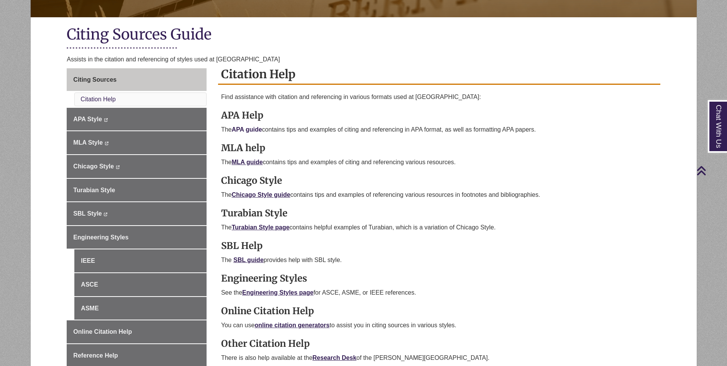 The image size is (727, 366). Describe the element at coordinates (136, 143) in the screenshot. I see `a: MLA Style` at that location.